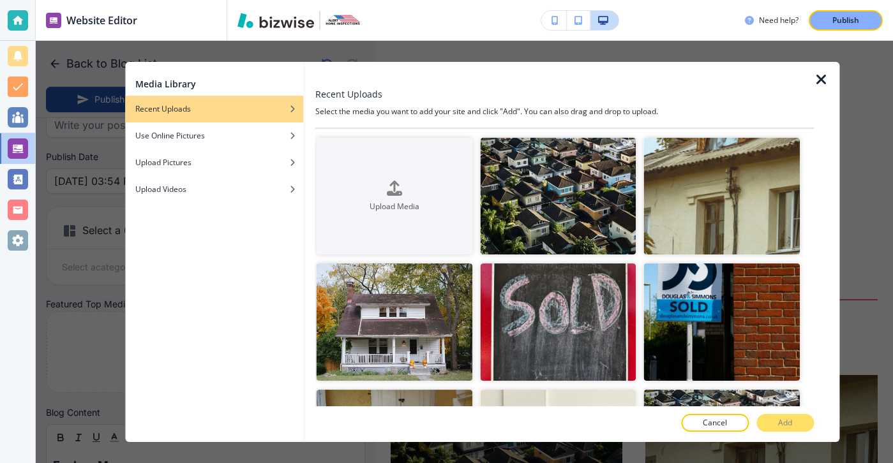  Describe the element at coordinates (54, 20) in the screenshot. I see `img: editor icon` at that location.